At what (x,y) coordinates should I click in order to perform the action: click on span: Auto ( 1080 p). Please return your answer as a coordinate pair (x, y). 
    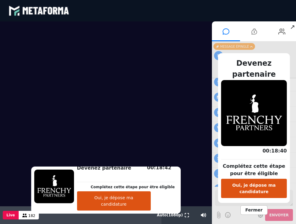
    Looking at the image, I should click on (169, 215).